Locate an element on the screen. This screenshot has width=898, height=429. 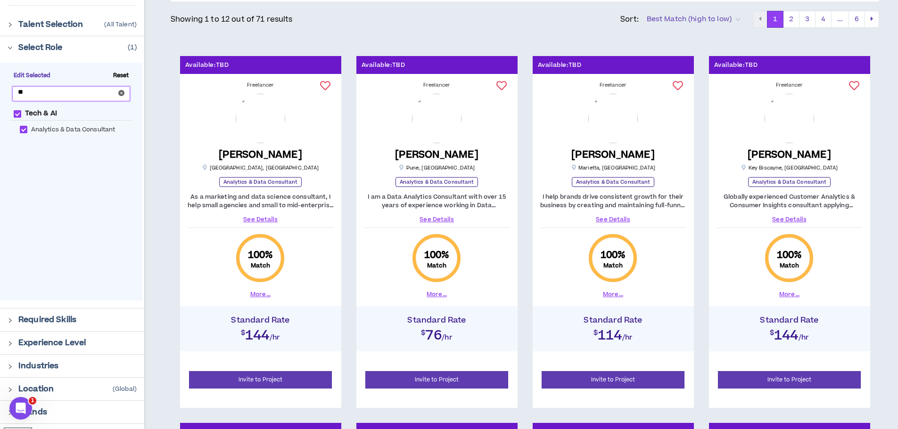
span: Analytics & Data Consultant is located at coordinates (73, 130).